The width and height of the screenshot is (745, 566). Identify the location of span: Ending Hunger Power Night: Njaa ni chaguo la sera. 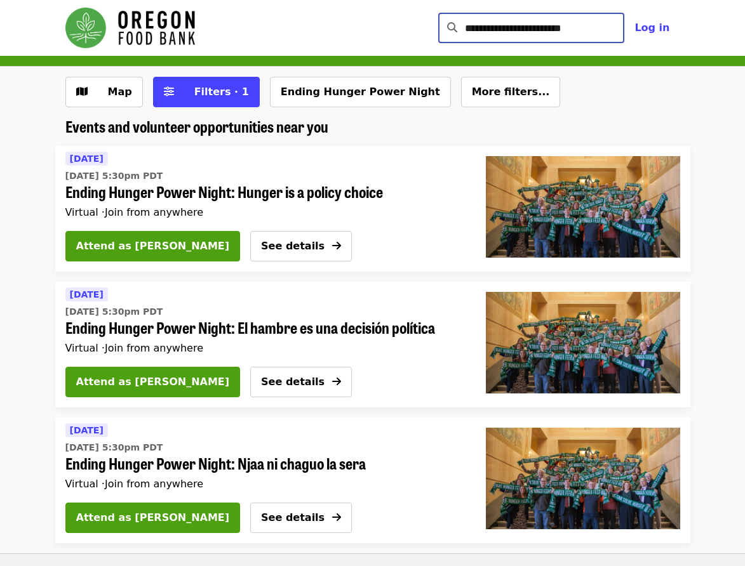
(260, 463).